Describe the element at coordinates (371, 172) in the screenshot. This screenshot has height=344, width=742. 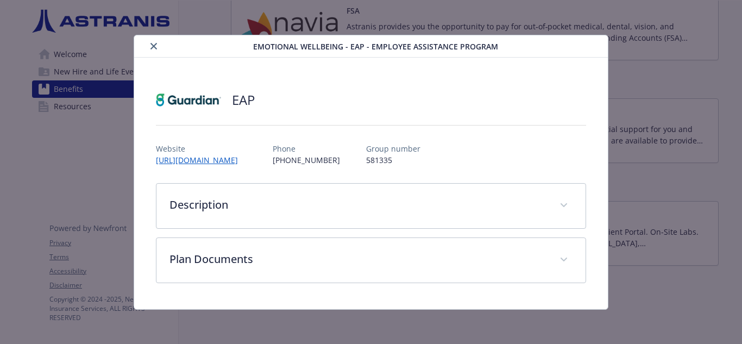
I see `div: details for plan Emotional Wellbeing - EAP - Employee Assistance Program` at that location.